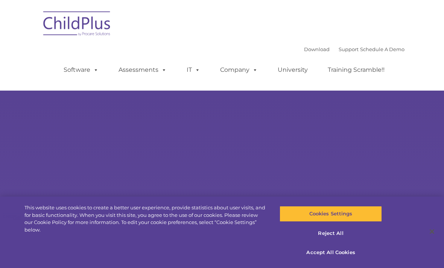  I want to click on button: Cookies Settings, so click(330, 214).